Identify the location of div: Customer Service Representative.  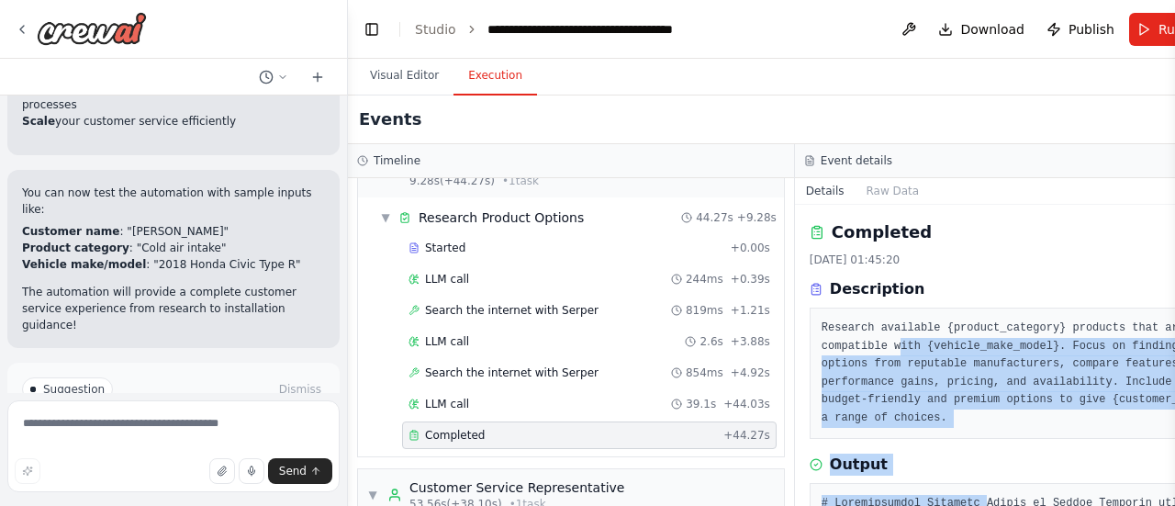
(517, 488).